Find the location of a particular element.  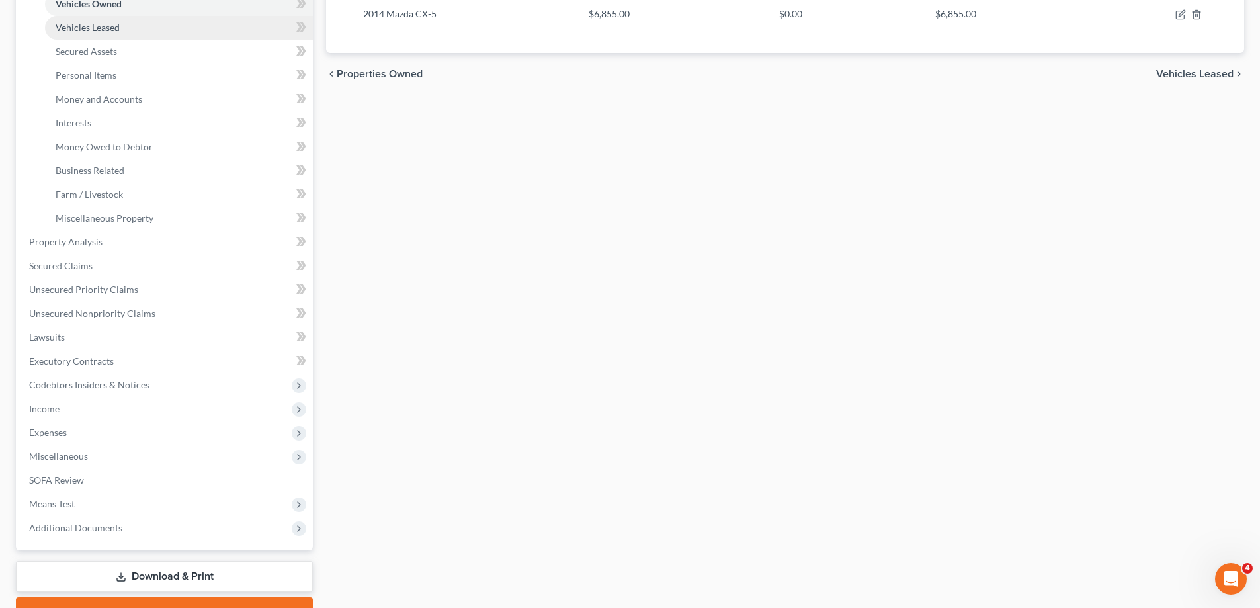

button: Vehicles Leased chevron_right is located at coordinates (1200, 74).